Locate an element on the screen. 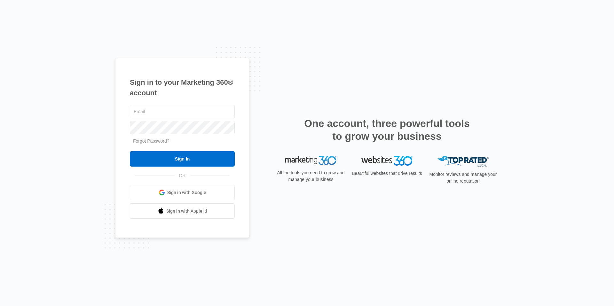 The image size is (614, 306). p: Beautiful websites that drive results is located at coordinates (387, 173).